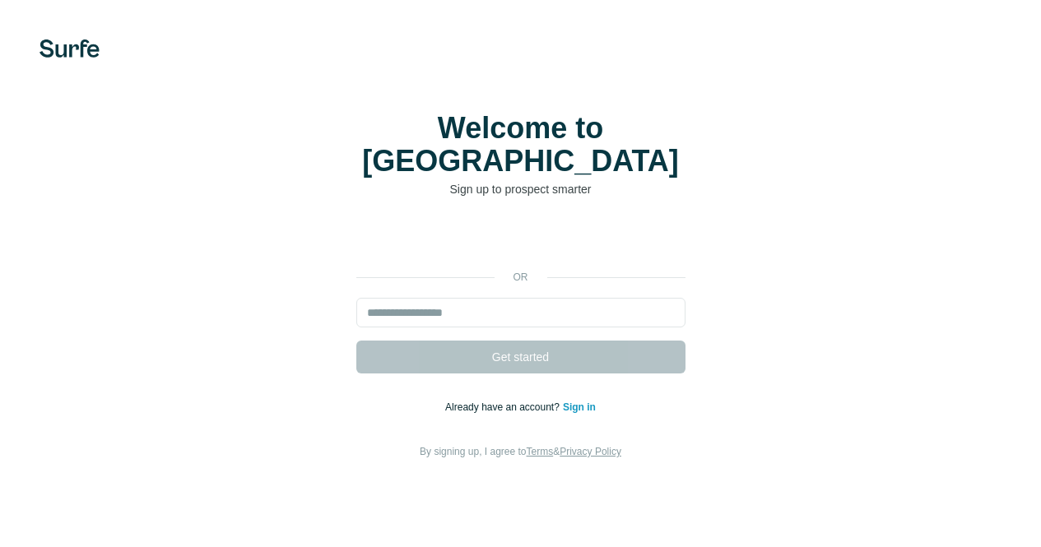 The height and width of the screenshot is (547, 1041). I want to click on img: Surfe's logo, so click(69, 49).